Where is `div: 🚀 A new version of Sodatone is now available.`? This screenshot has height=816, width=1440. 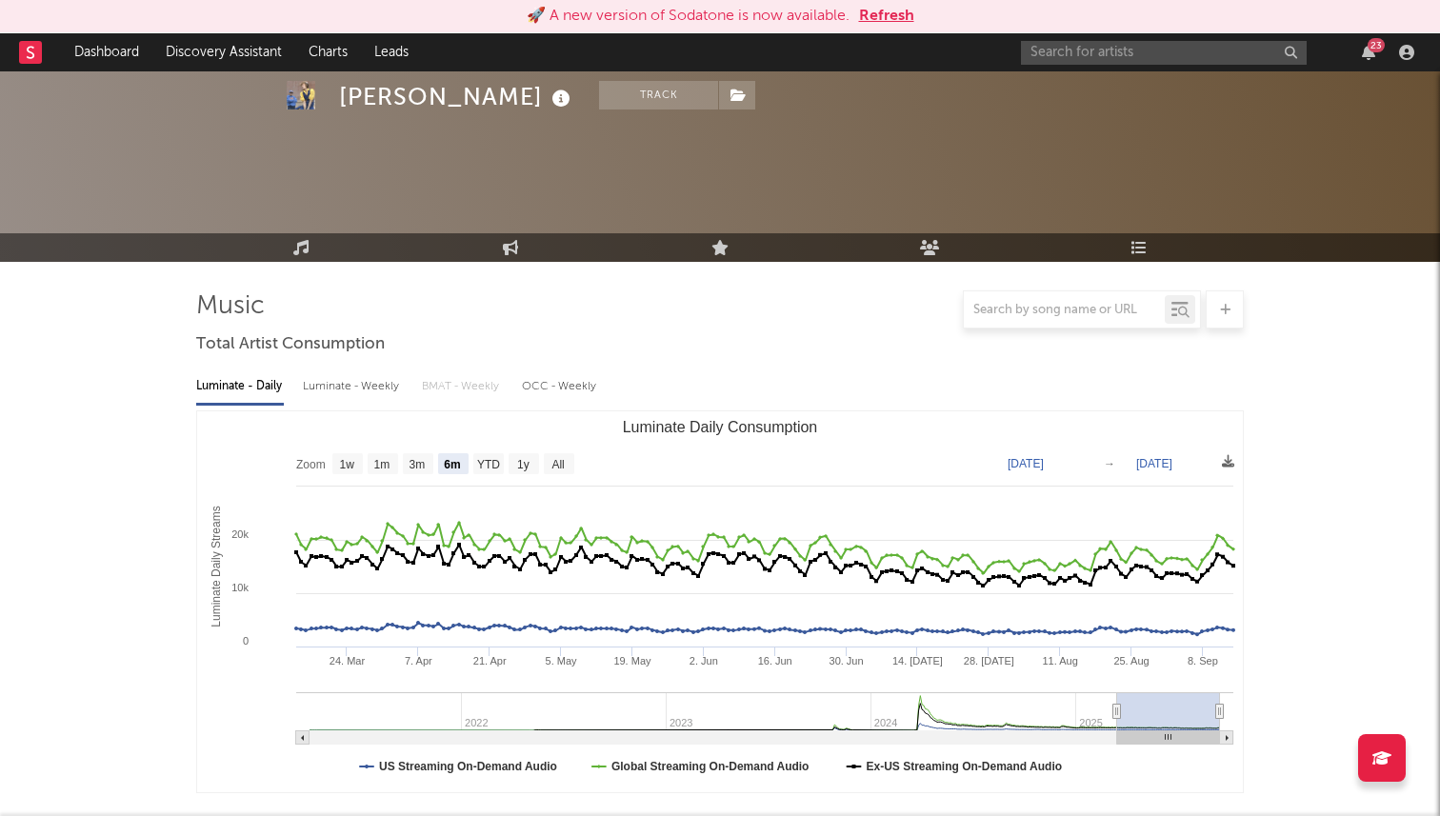 div: 🚀 A new version of Sodatone is now available. is located at coordinates (688, 16).